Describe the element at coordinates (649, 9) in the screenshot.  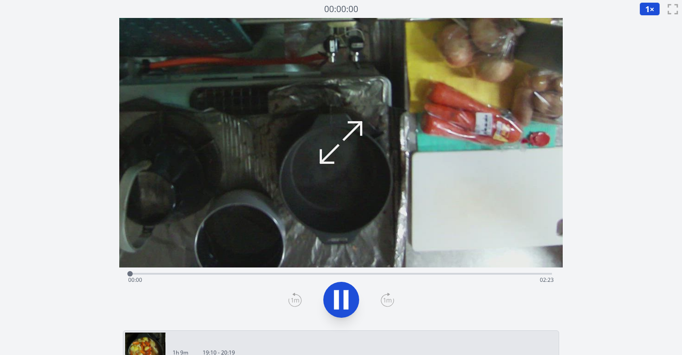
I see `button: 1×` at that location.